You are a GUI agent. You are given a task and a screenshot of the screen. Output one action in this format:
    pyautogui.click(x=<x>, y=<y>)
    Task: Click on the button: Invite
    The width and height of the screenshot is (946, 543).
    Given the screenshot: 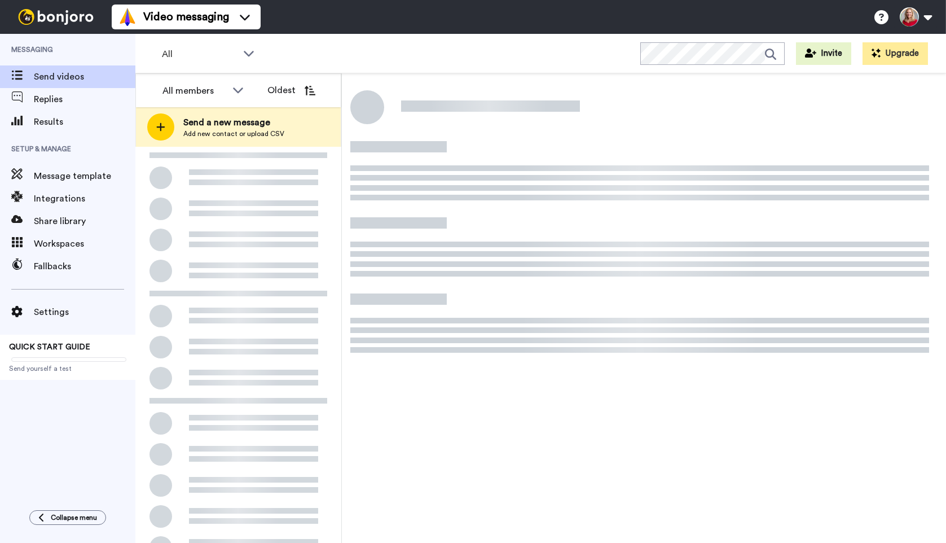 What is the action you would take?
    pyautogui.click(x=824, y=54)
    